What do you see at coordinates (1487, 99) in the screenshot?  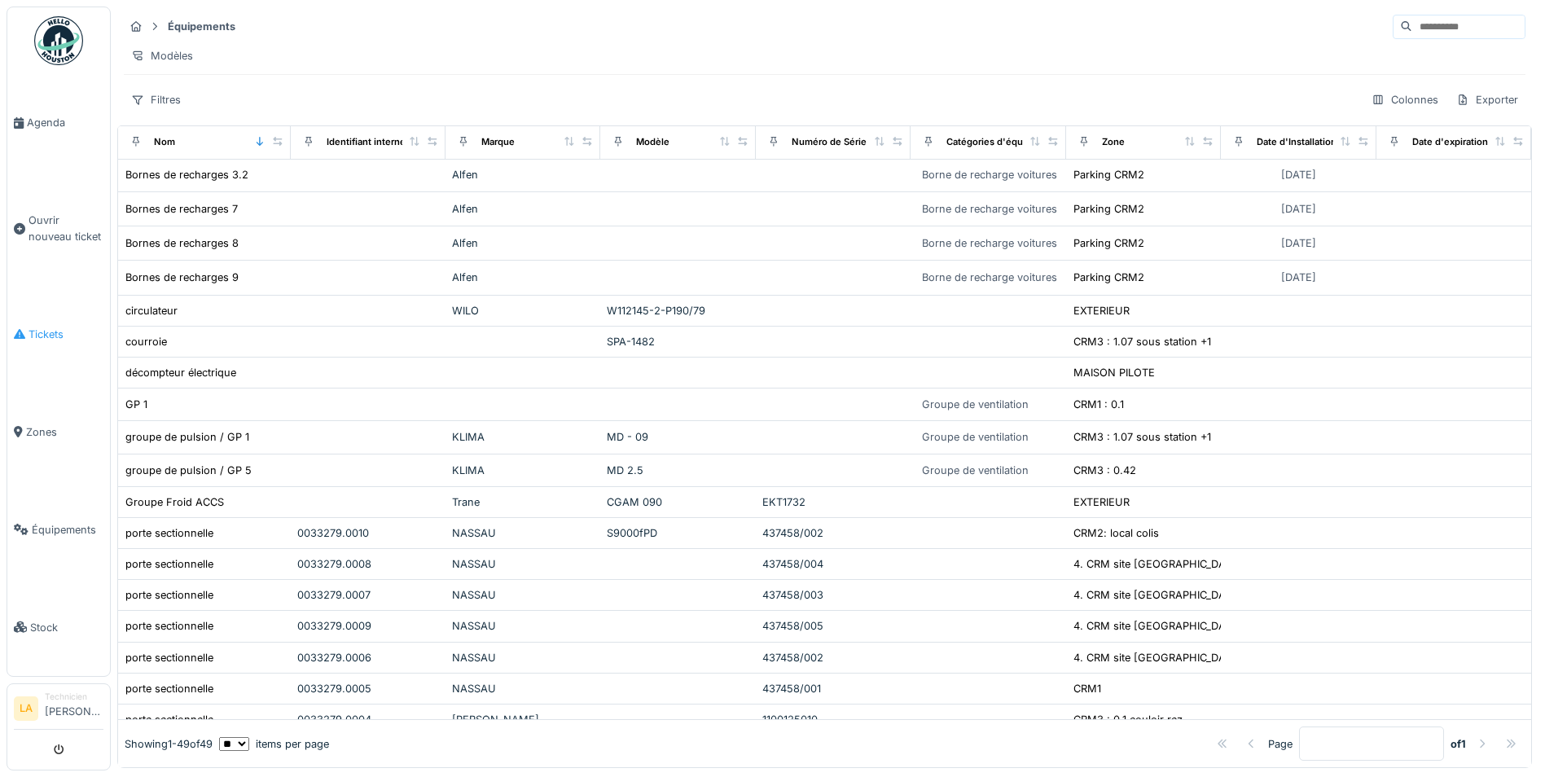 I see `div: Exporter` at bounding box center [1487, 99].